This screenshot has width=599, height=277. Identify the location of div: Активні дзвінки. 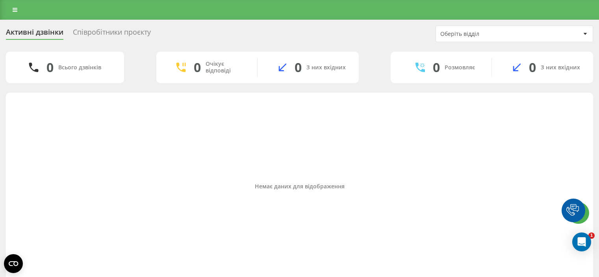
(35, 34).